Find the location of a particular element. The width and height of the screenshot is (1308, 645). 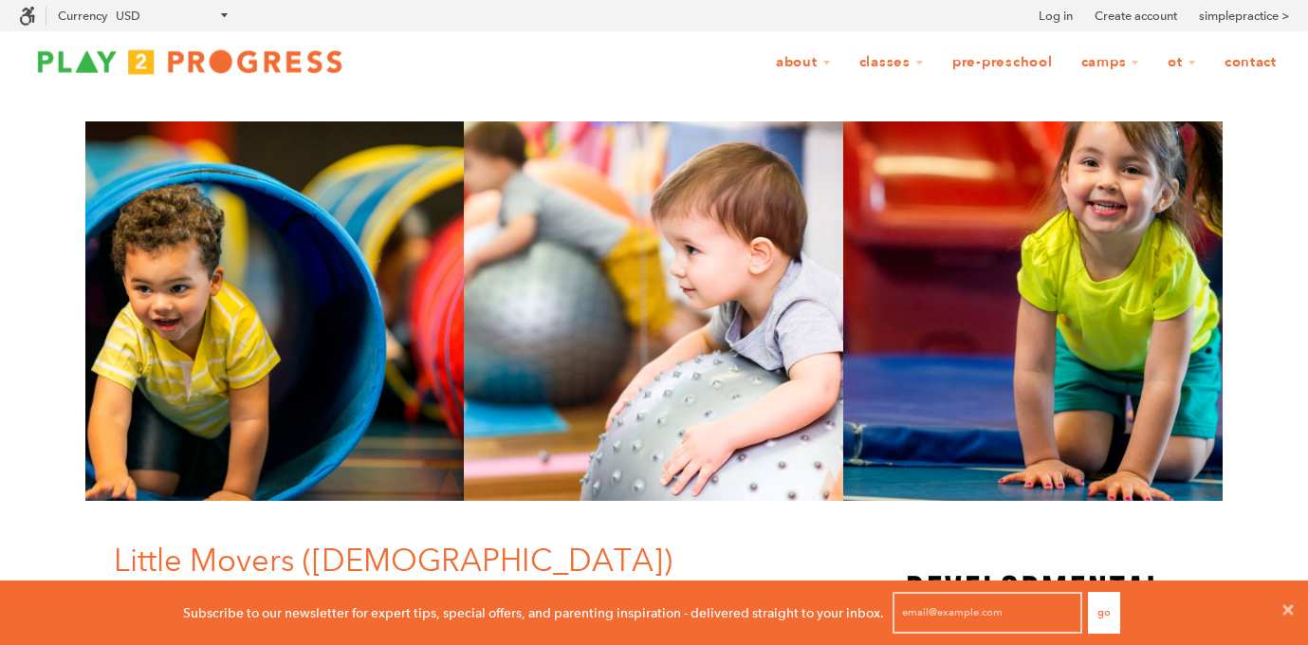

a: Create account is located at coordinates (1136, 16).